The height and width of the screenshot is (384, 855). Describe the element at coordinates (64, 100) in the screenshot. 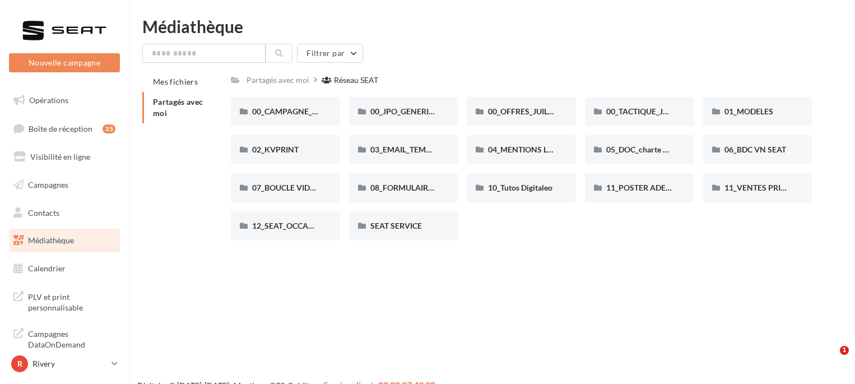

I see `a: Opérations` at that location.